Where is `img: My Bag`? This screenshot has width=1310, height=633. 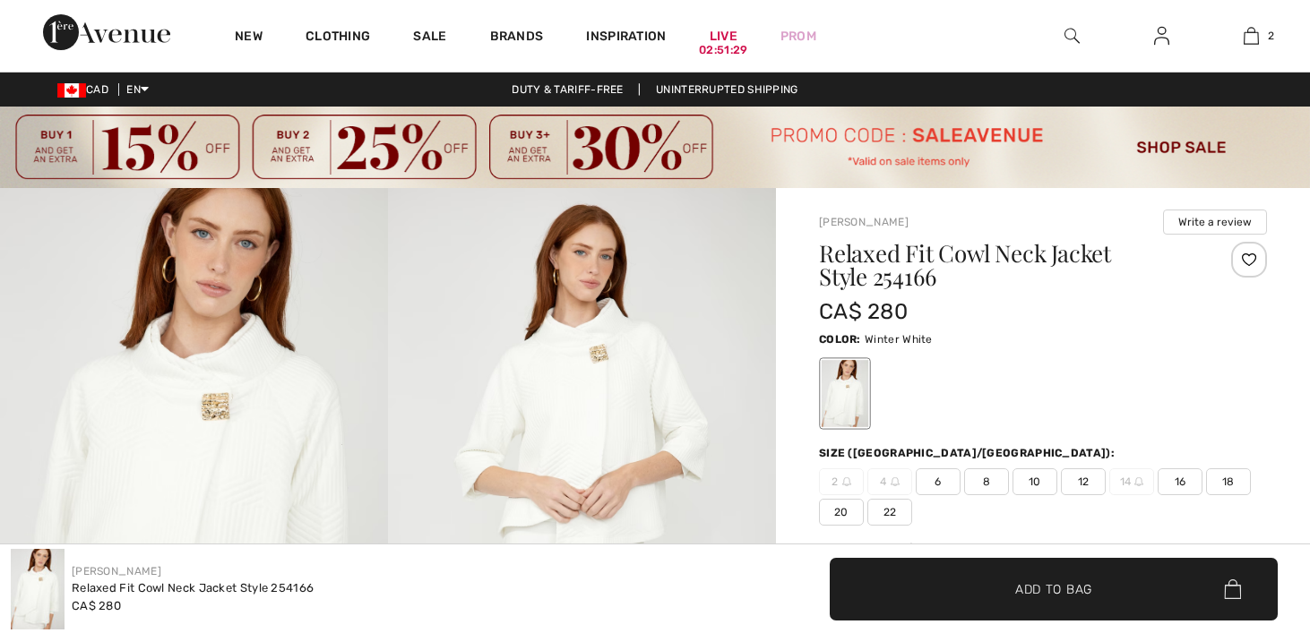
img: My Bag is located at coordinates (1250, 36).